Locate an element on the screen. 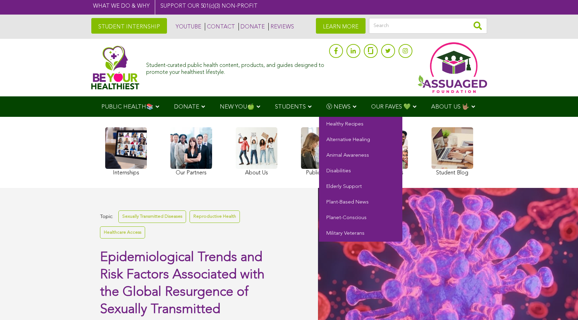  a: DONATE is located at coordinates (252, 27).